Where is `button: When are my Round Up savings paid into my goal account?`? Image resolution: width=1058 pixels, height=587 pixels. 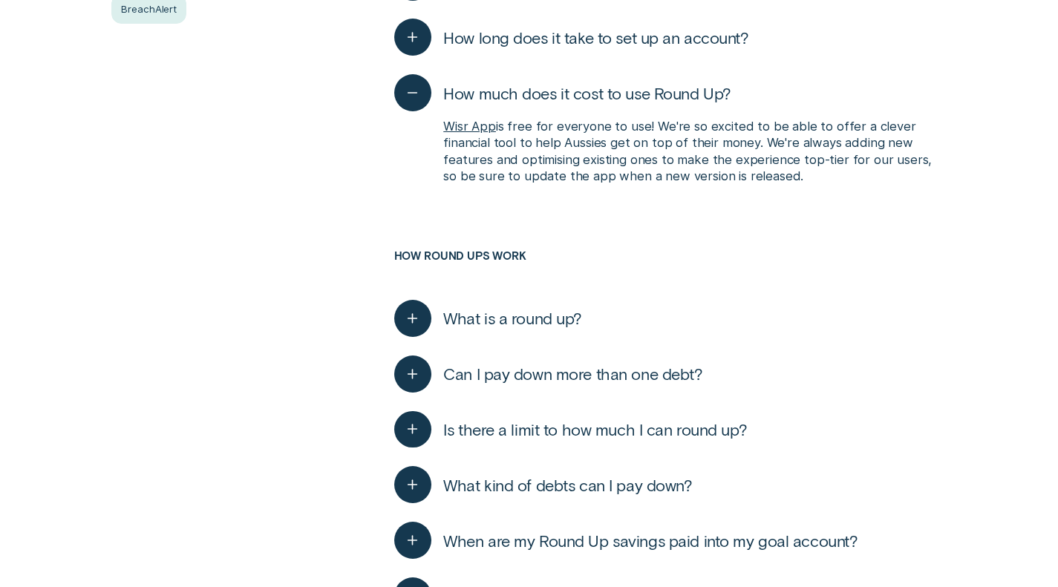 button: When are my Round Up savings paid into my goal account? is located at coordinates (626, 540).